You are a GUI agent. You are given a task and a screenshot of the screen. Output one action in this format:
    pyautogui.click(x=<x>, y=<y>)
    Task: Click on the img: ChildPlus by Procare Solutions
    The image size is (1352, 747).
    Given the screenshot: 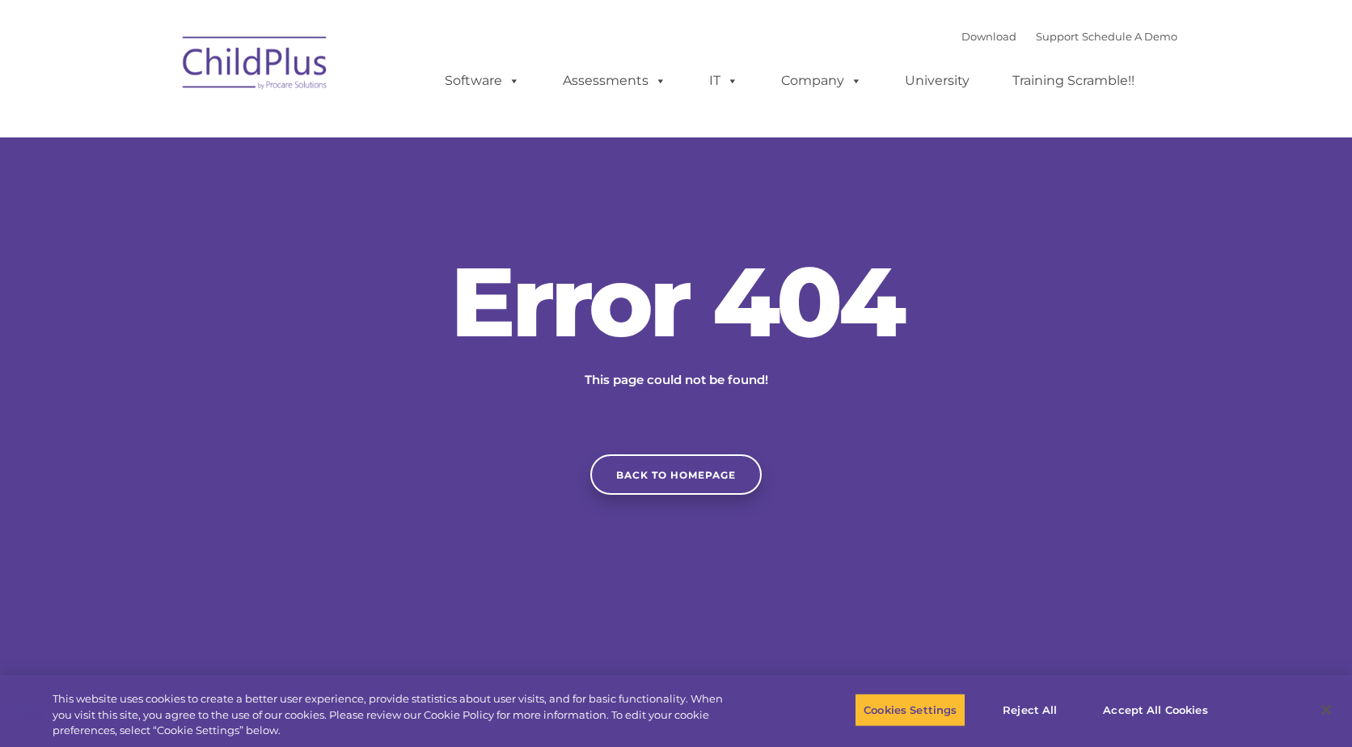 What is the action you would take?
    pyautogui.click(x=255, y=65)
    